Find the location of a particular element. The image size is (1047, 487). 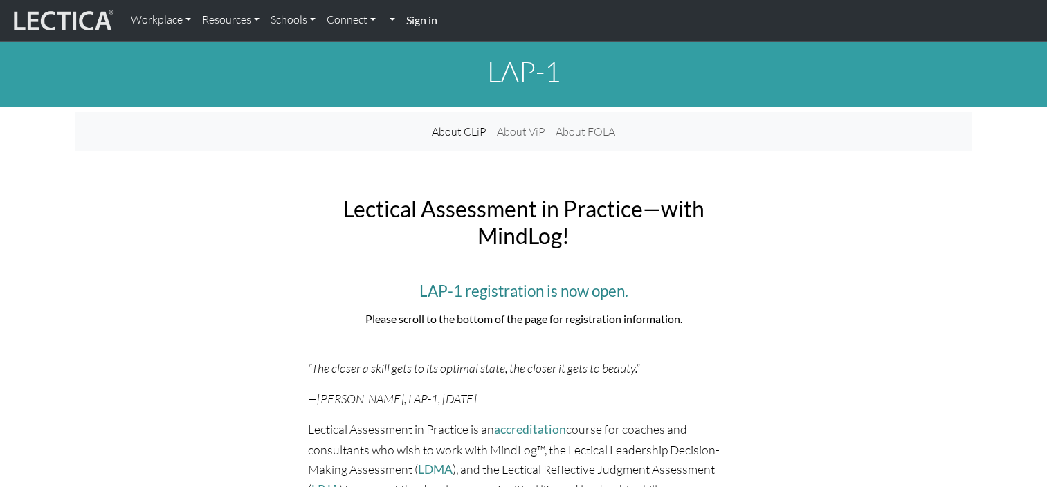

a: Sign in is located at coordinates (422, 20).